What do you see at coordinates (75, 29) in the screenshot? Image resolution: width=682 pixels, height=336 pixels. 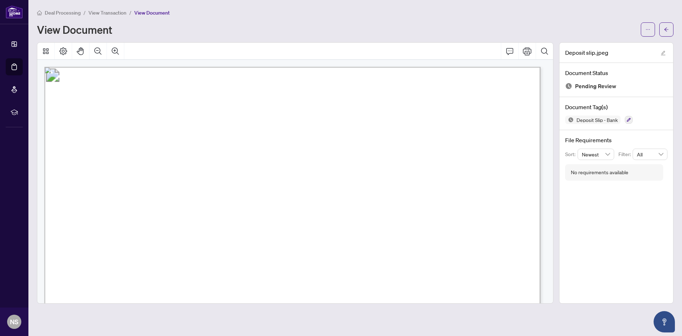 I see `h1: View Document` at bounding box center [75, 29].